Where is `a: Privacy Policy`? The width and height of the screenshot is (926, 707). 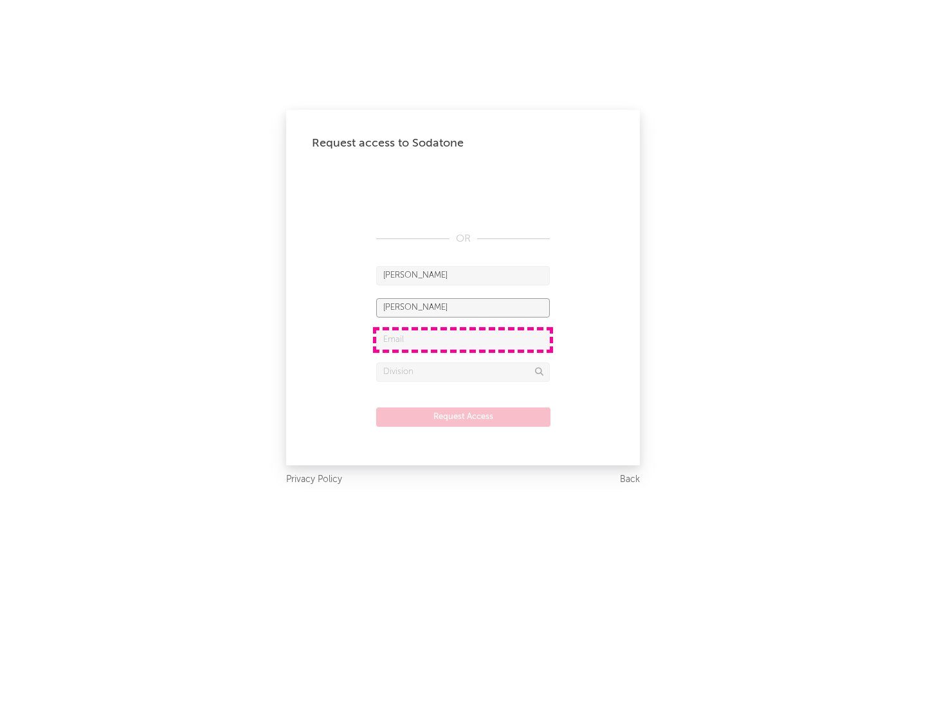
a: Privacy Policy is located at coordinates (314, 480).